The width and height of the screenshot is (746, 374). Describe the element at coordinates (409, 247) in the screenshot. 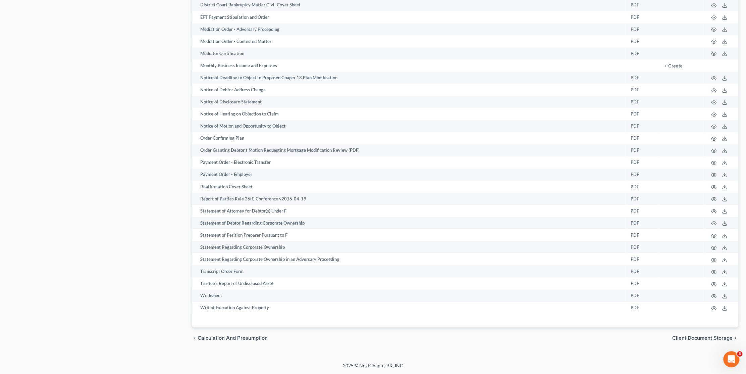

I see `td: Statement Regarding Corporate Ownership` at that location.